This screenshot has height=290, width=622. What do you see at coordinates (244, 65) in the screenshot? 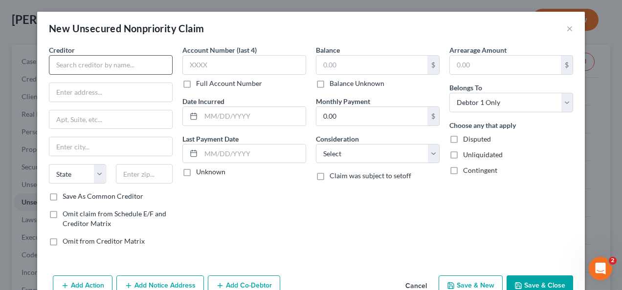
I see `input: XXXX` at bounding box center [244, 65].